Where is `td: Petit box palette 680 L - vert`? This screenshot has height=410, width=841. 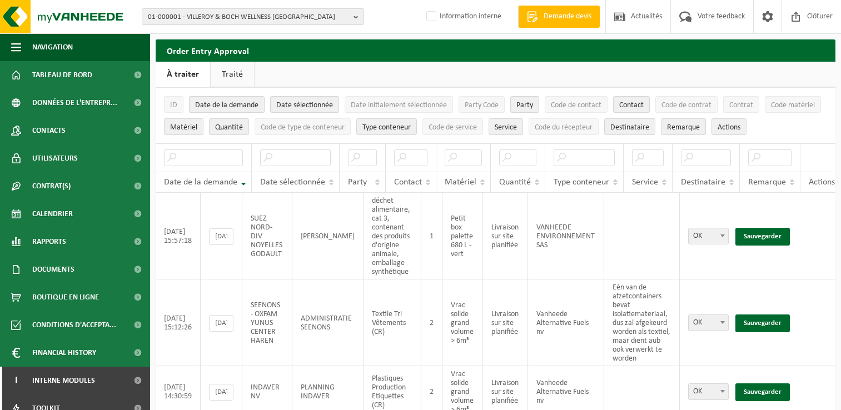
td: Petit box palette 680 L - vert is located at coordinates (462, 236).